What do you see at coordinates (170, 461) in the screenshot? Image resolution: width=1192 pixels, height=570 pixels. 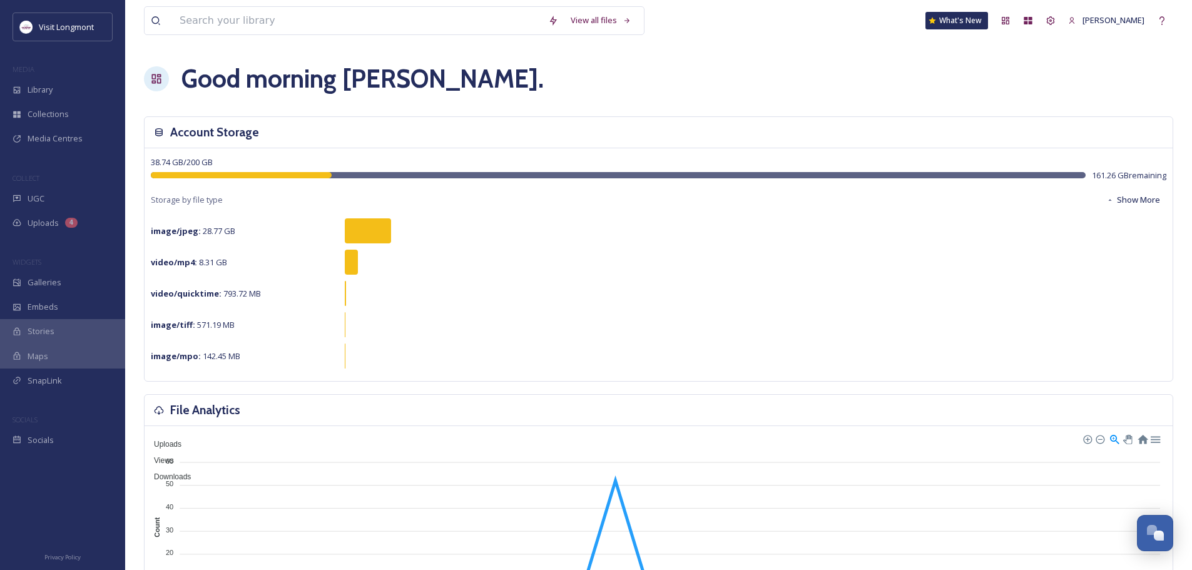 I see `tspan: 60` at bounding box center [170, 461].